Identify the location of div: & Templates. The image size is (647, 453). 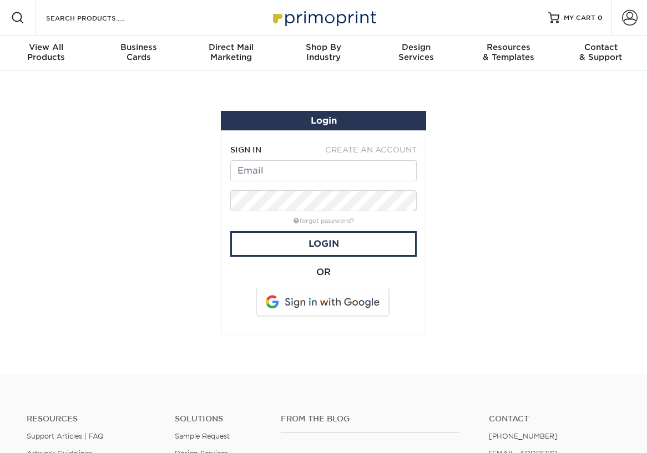
(508, 52).